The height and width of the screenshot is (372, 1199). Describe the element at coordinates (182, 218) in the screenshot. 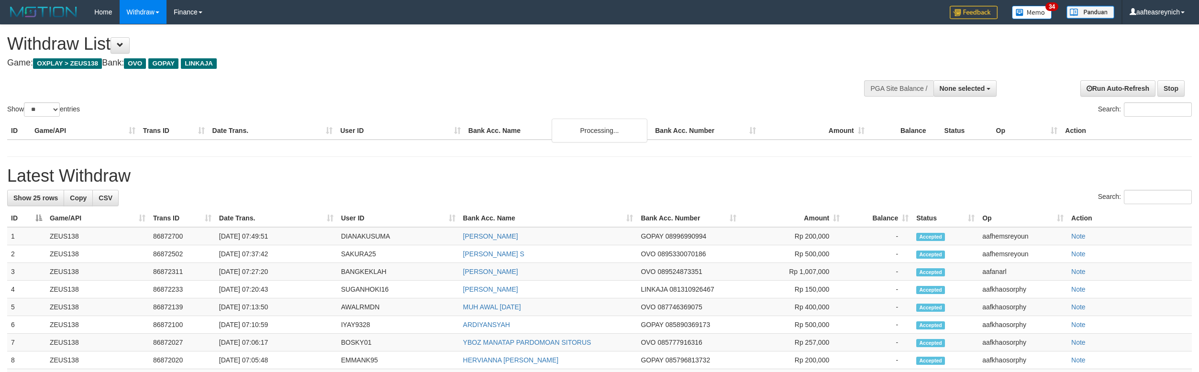

I see `th: Trans ID: activate to sort column ascending` at that location.